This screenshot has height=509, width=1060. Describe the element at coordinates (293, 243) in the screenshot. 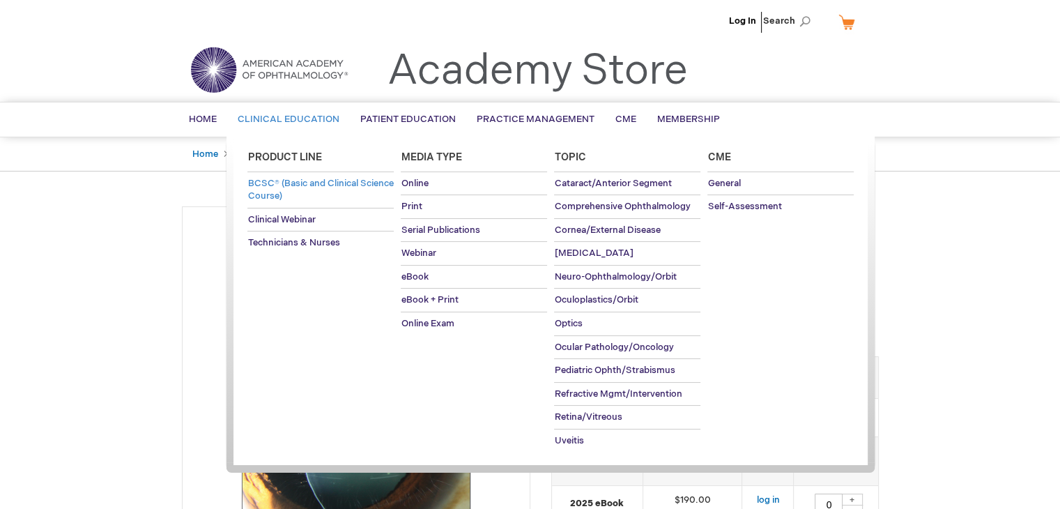

I see `span: Technicians & Nurses` at that location.